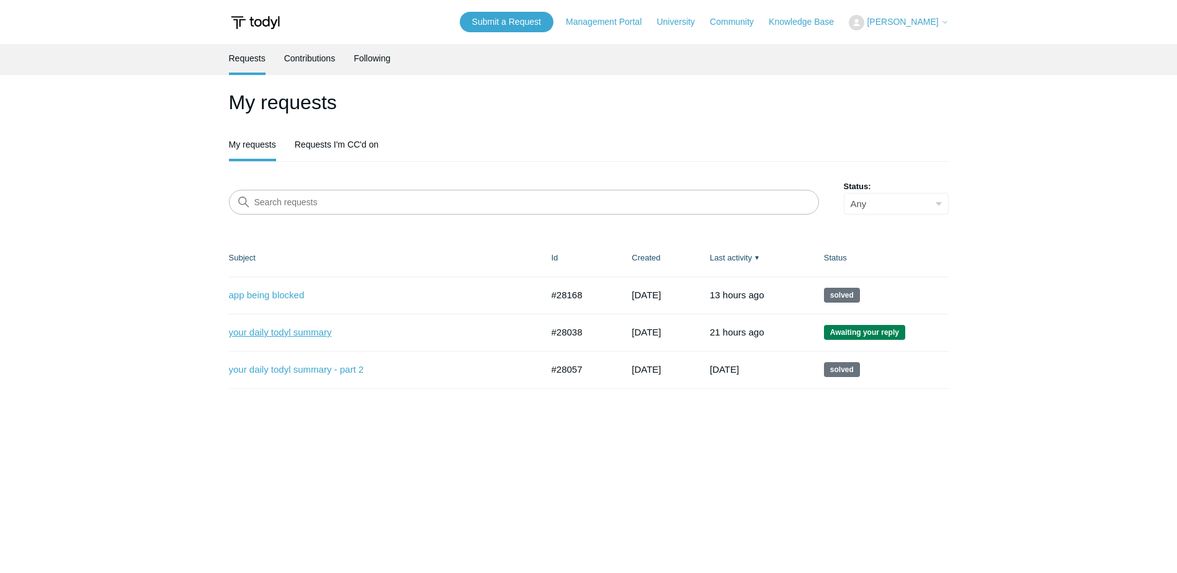 The height and width of the screenshot is (573, 1177). I want to click on a: your daily todyl summary - part 2, so click(376, 370).